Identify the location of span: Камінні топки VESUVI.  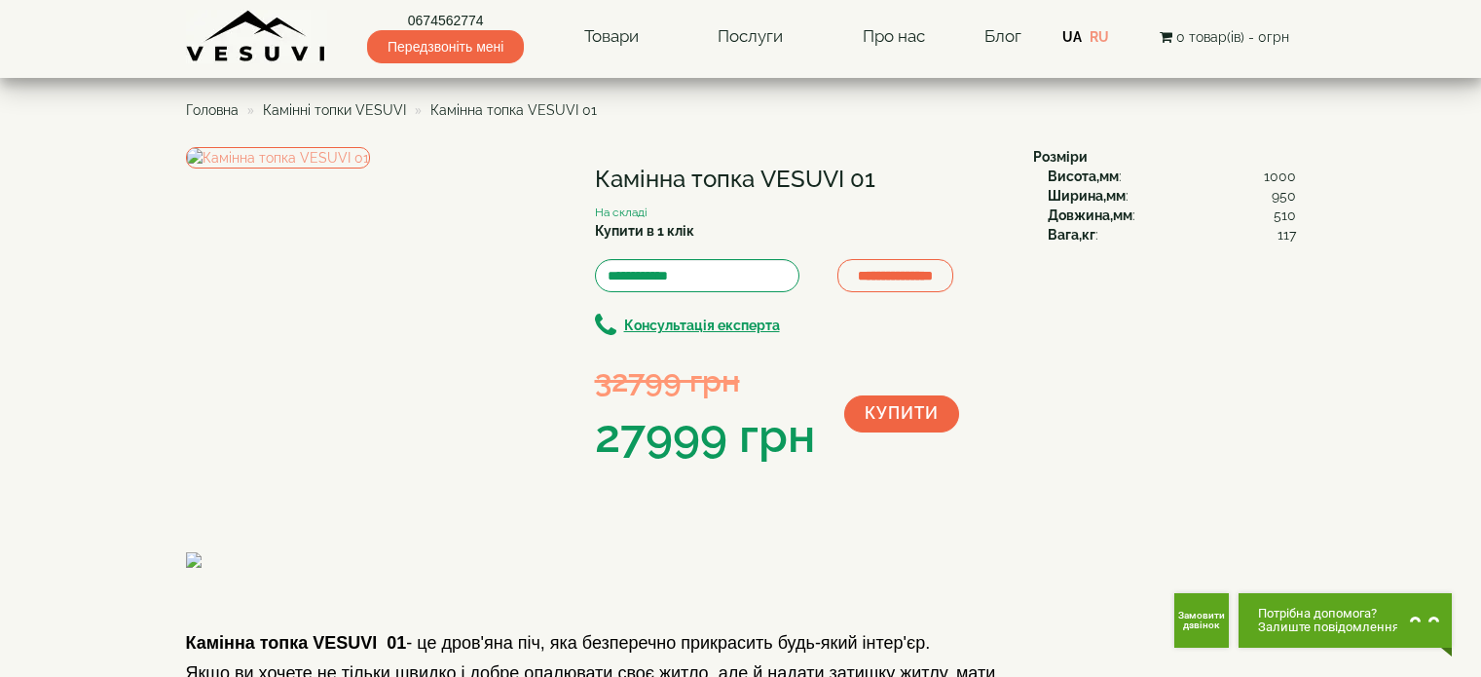
(334, 110).